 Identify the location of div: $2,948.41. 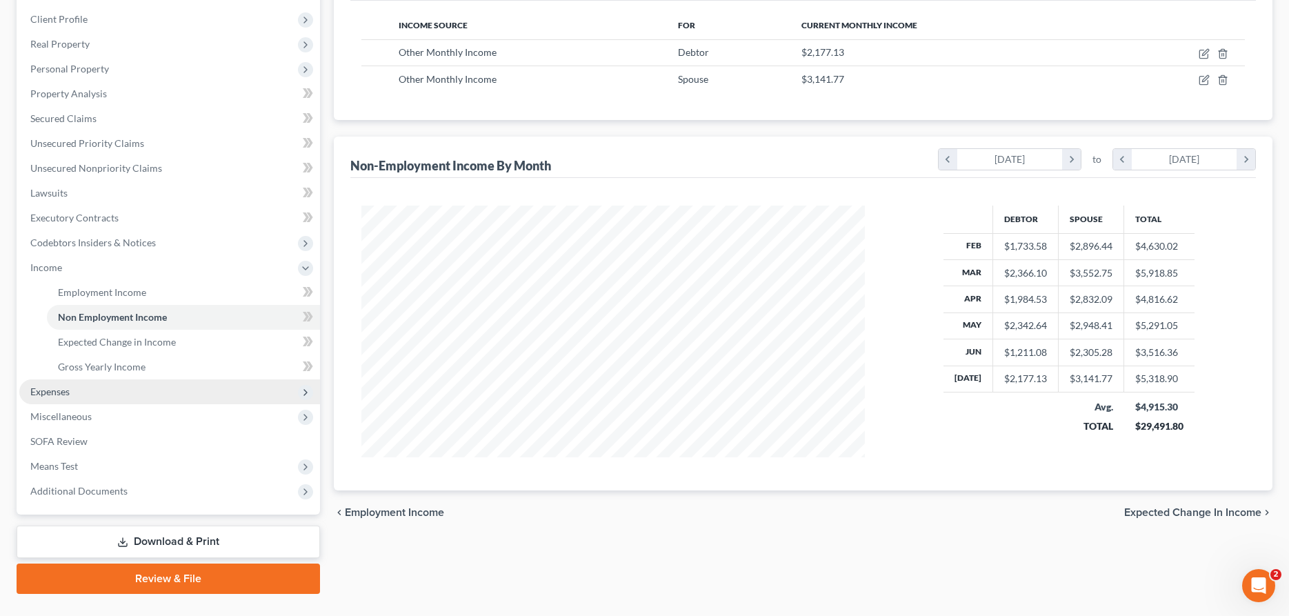
(1091, 325).